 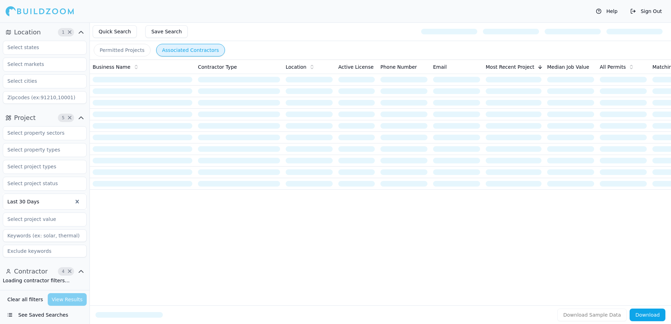 I want to click on button: Clear all filters, so click(x=25, y=300).